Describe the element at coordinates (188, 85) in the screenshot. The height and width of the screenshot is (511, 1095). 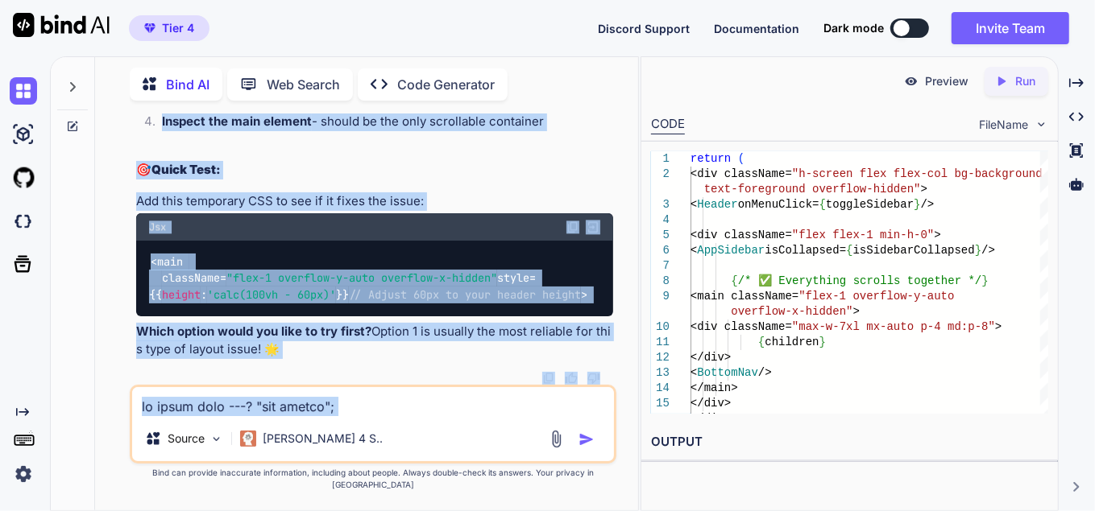
I see `p: Bind AI` at that location.